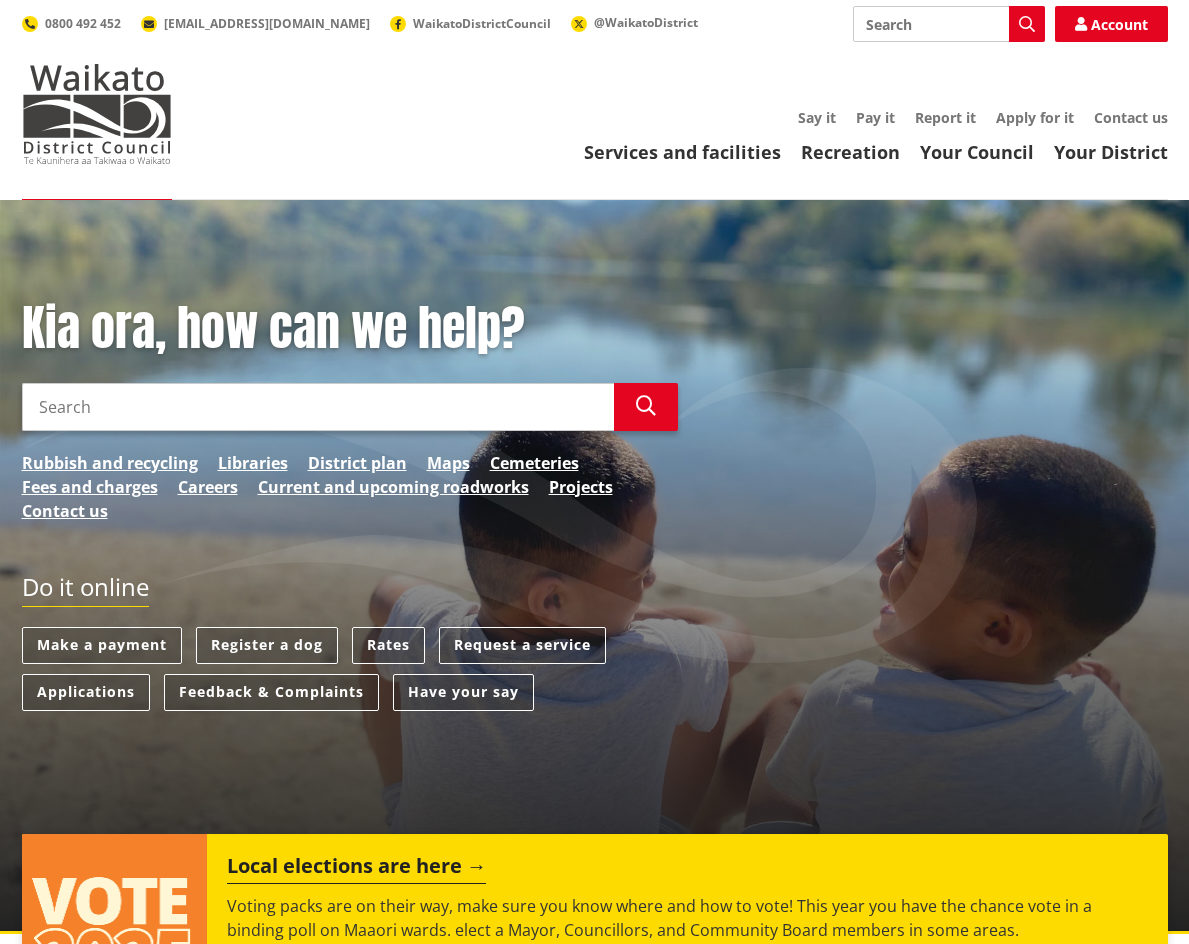 The height and width of the screenshot is (944, 1189). Describe the element at coordinates (90, 487) in the screenshot. I see `a: Fees and charges` at that location.